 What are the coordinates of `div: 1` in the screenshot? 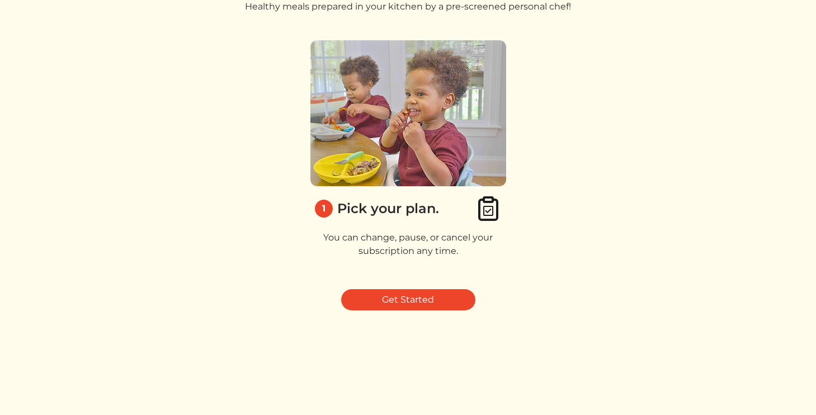 It's located at (324, 208).